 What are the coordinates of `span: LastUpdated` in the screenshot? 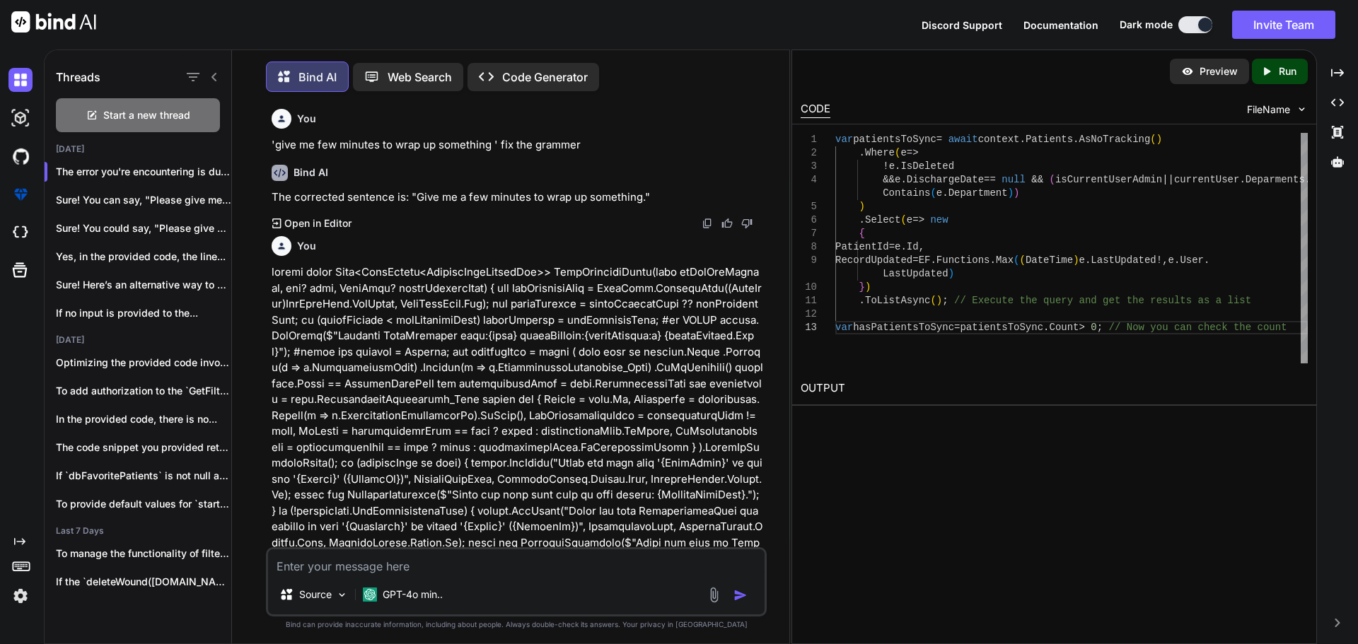 It's located at (1123, 260).